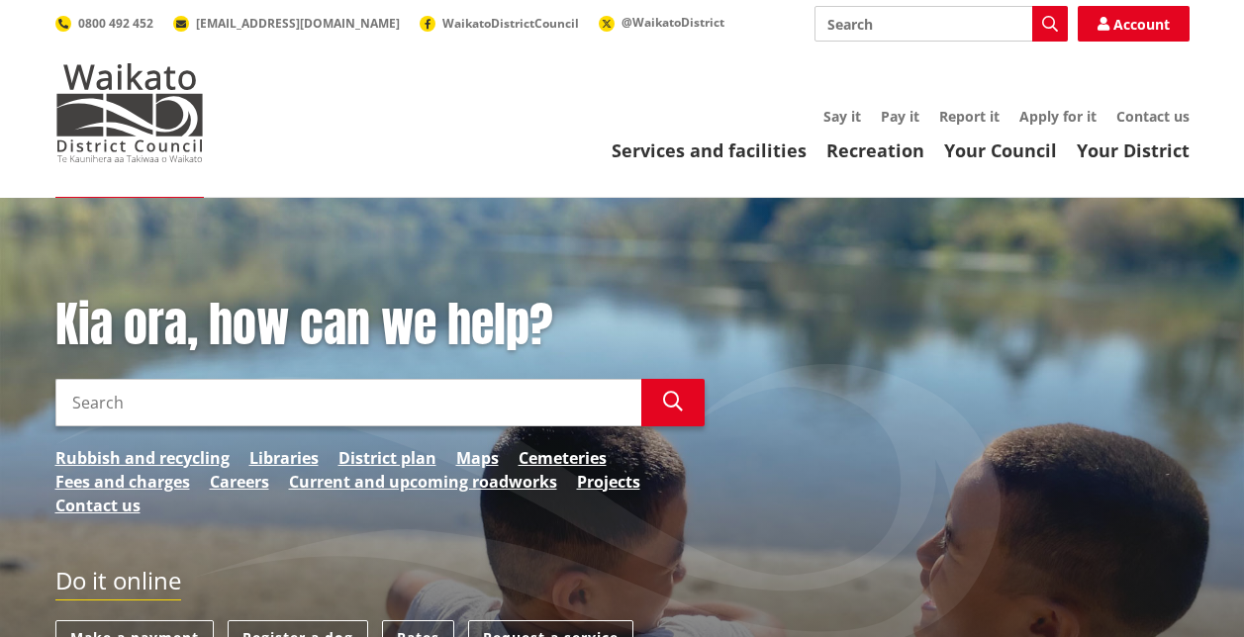 The image size is (1244, 637). What do you see at coordinates (842, 116) in the screenshot?
I see `a: Say it` at bounding box center [842, 116].